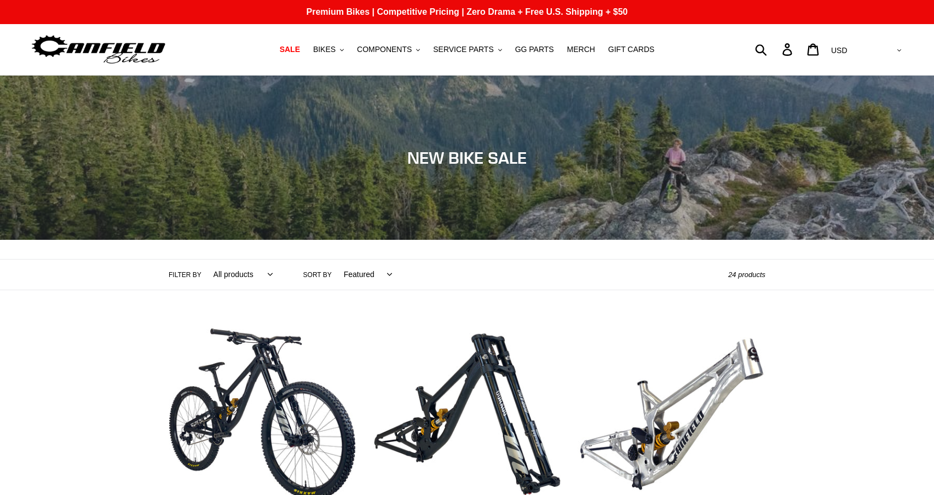 Image resolution: width=934 pixels, height=495 pixels. I want to click on a: GG PARTS, so click(534, 49).